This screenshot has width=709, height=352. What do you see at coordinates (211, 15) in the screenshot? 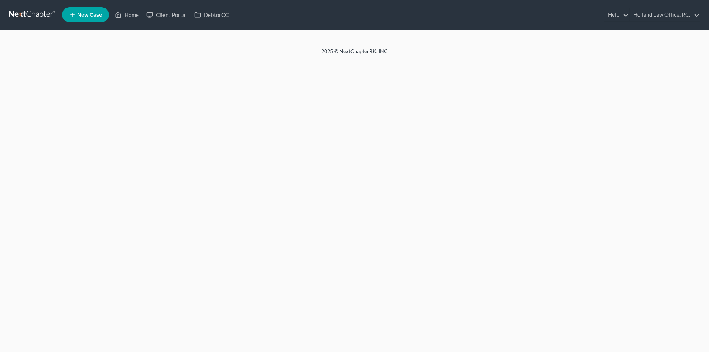
I see `a: DebtorCC` at bounding box center [211, 15].